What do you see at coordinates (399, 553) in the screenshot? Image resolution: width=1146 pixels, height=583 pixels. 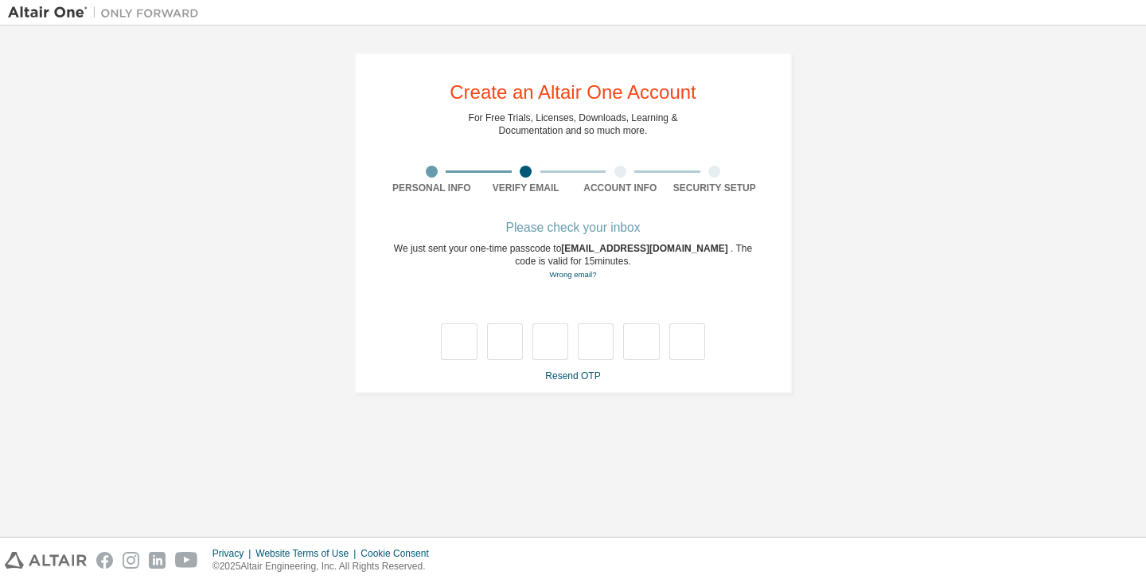 I see `div: Cookie Consent` at bounding box center [399, 553].